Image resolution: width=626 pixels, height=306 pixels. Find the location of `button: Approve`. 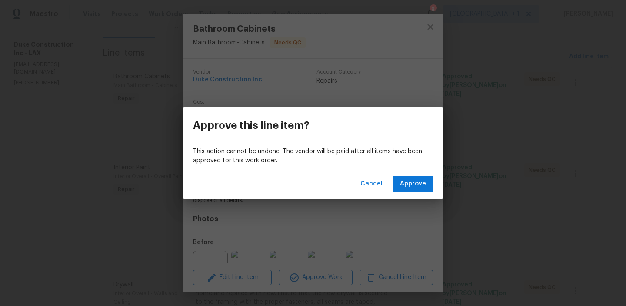

button: Approve is located at coordinates (413, 183).